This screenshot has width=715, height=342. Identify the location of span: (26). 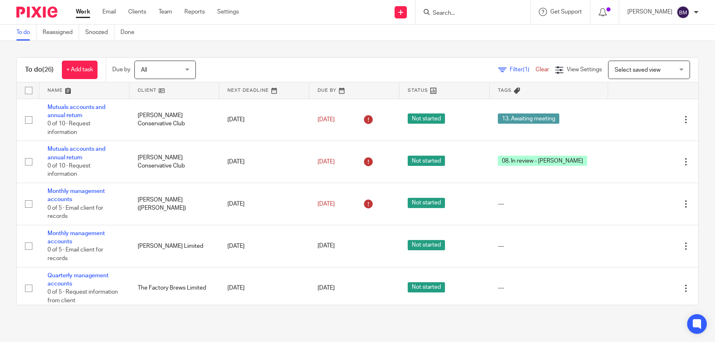
(48, 70).